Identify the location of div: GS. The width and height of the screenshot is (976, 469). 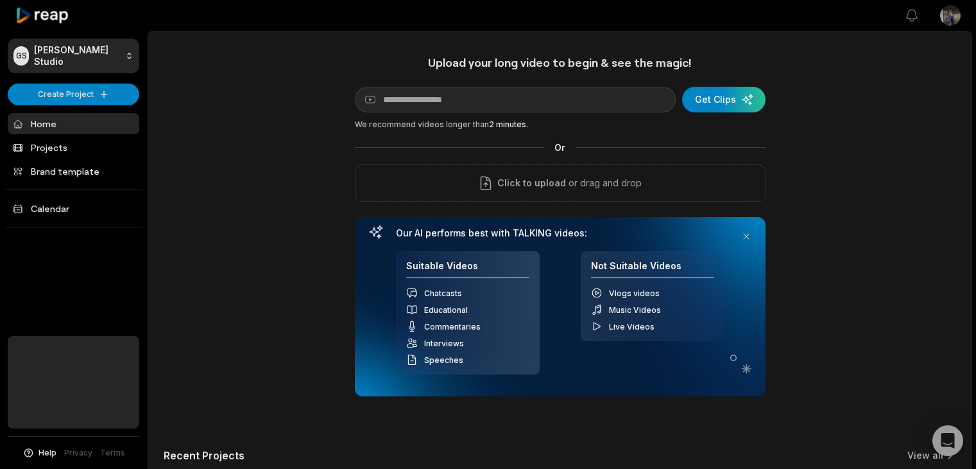
(21, 56).